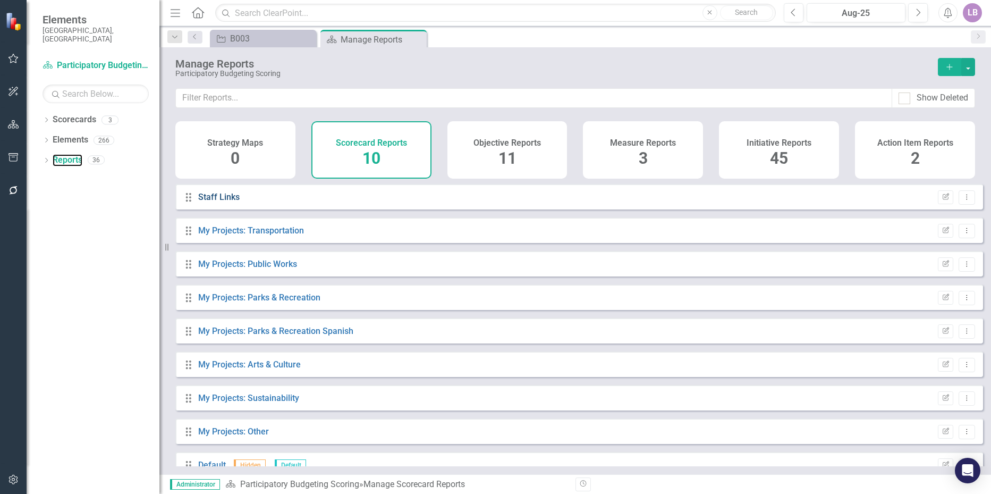 This screenshot has height=494, width=991. What do you see at coordinates (396, 484) in the screenshot?
I see `div: » Manage Scorecard Reports` at bounding box center [396, 484].